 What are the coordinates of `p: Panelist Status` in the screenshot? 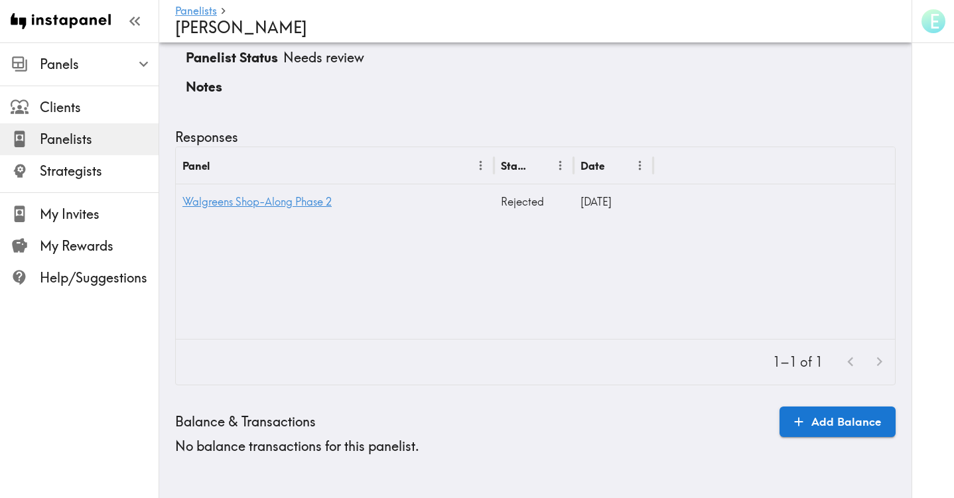 It's located at (231, 58).